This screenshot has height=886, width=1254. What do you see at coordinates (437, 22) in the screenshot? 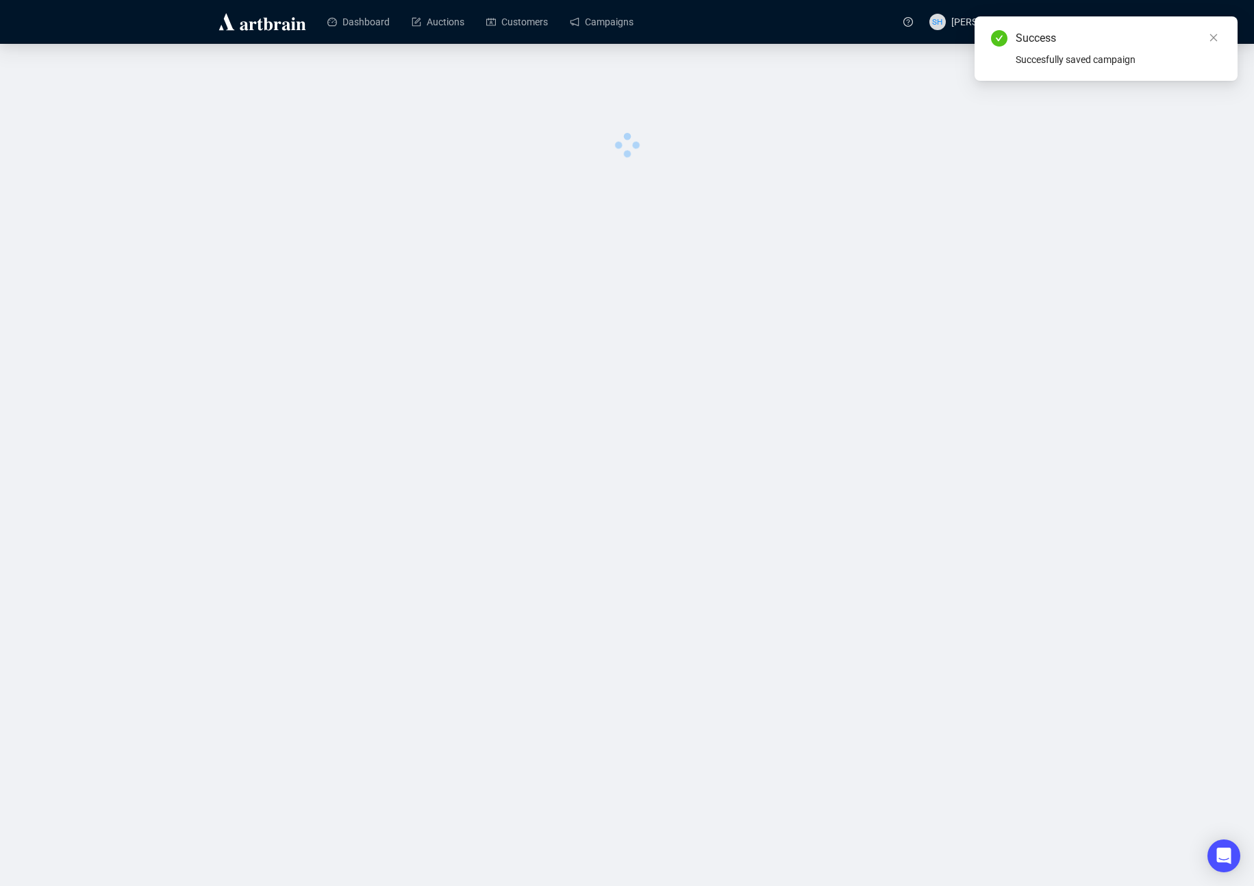
I see `a: Auctions` at bounding box center [437, 22].